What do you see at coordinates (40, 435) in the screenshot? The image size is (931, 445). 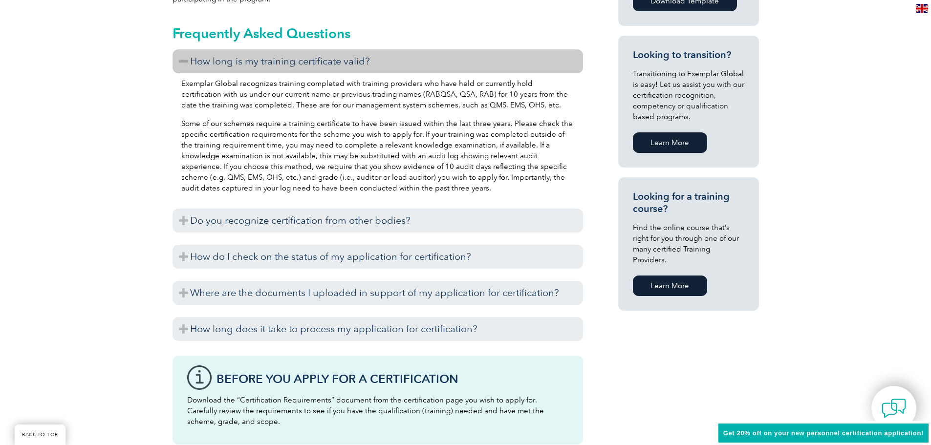 I see `a: BACK TO TOP` at bounding box center [40, 435].